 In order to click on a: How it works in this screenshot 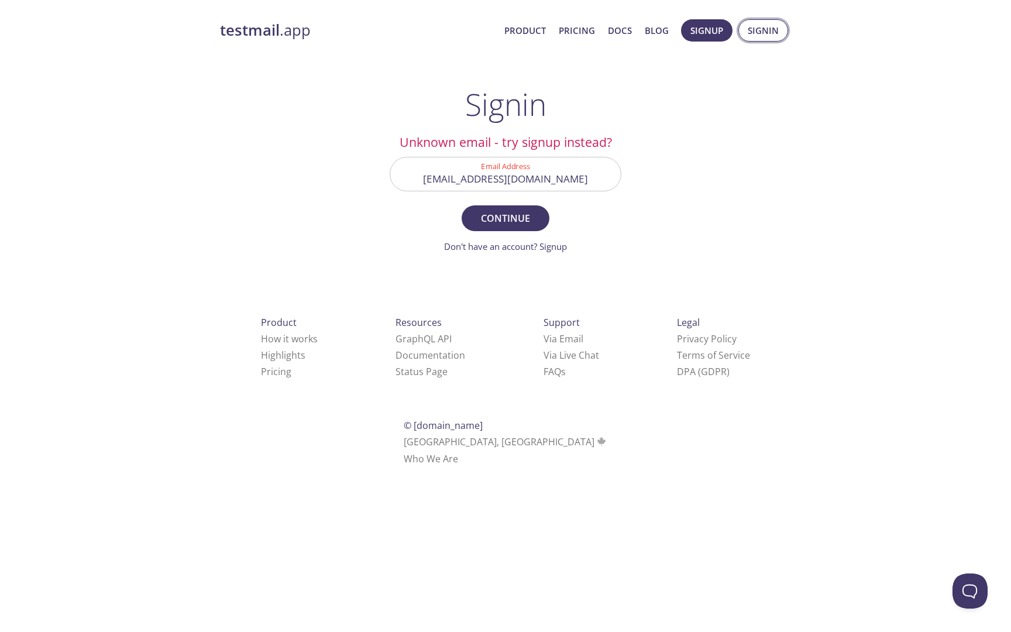, I will do `click(289, 339)`.